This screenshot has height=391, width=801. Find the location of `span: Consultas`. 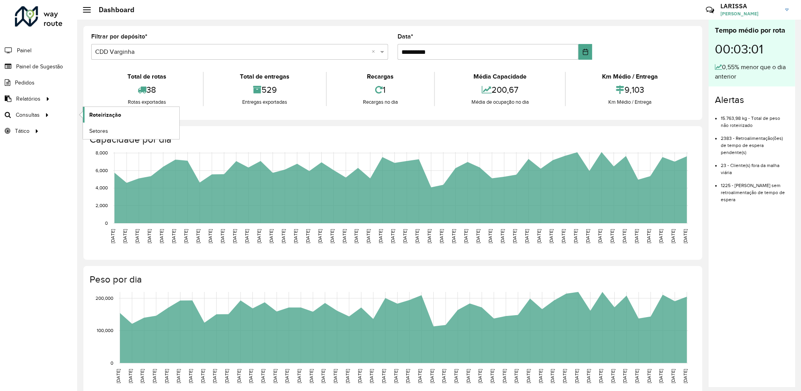

span: Consultas is located at coordinates (28, 115).